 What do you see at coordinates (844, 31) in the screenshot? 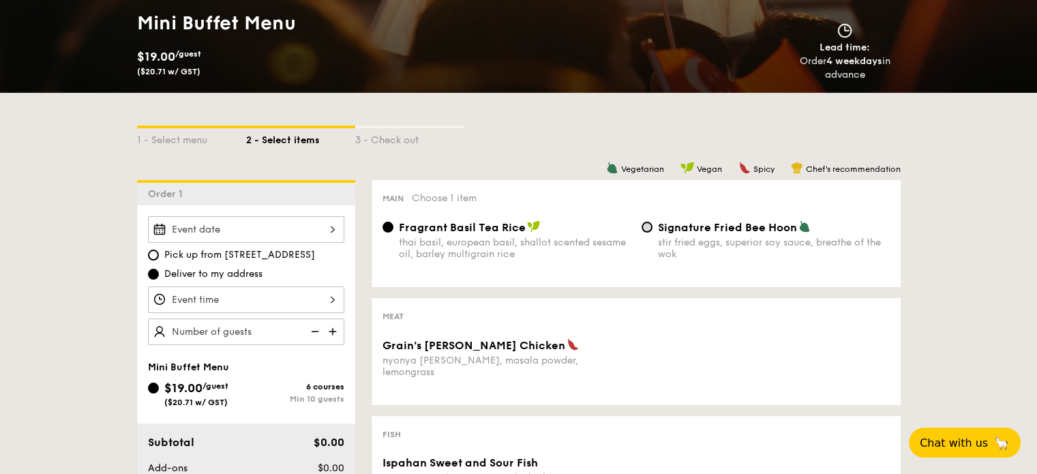
I see `img: icon-clock.2db775ea.svg` at bounding box center [844, 31].